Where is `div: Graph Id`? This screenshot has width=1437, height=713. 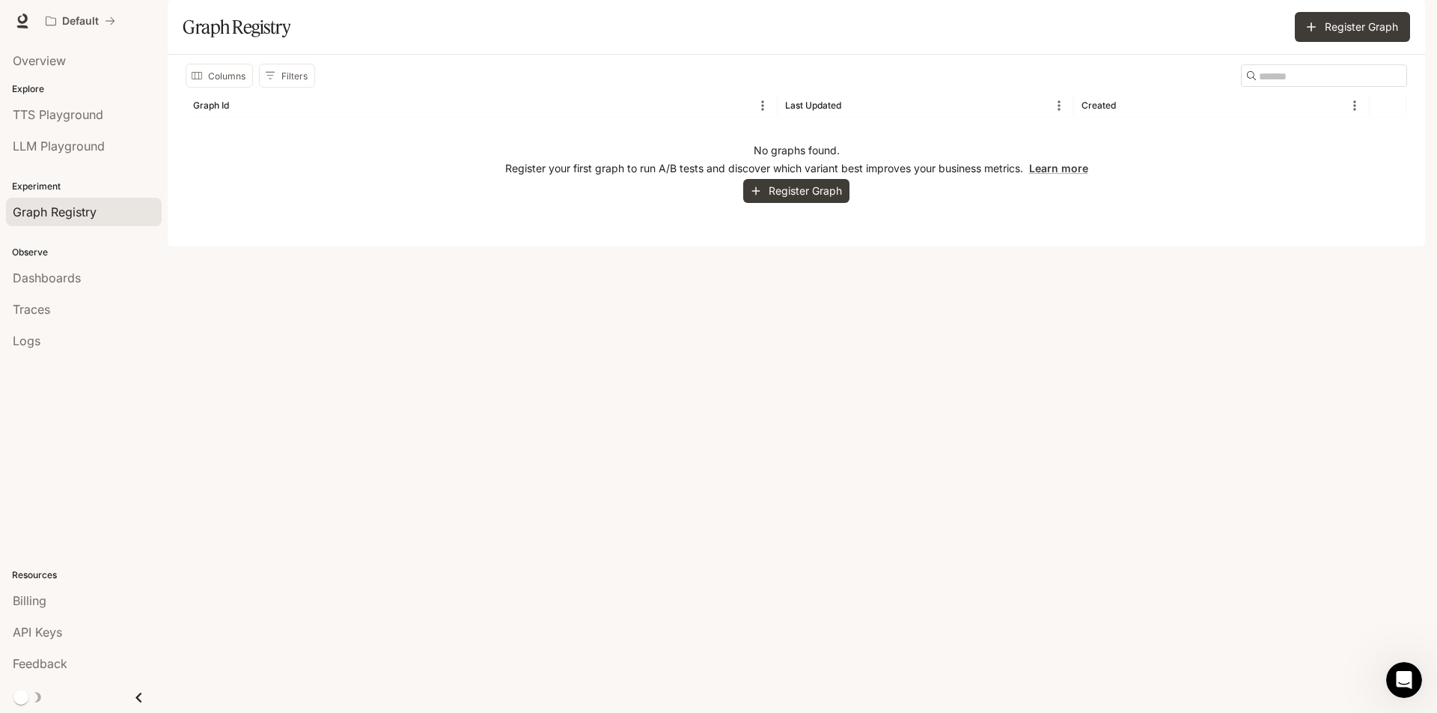
div: Graph Id is located at coordinates (211, 105).